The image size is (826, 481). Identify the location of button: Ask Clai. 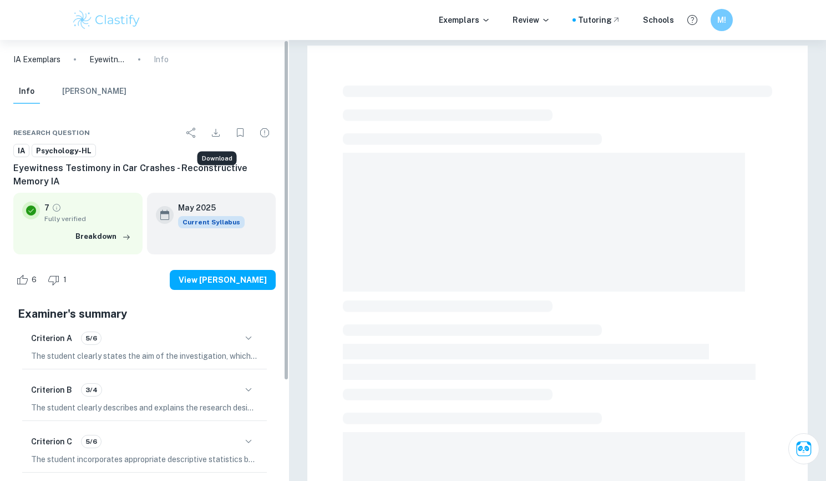
(804, 448).